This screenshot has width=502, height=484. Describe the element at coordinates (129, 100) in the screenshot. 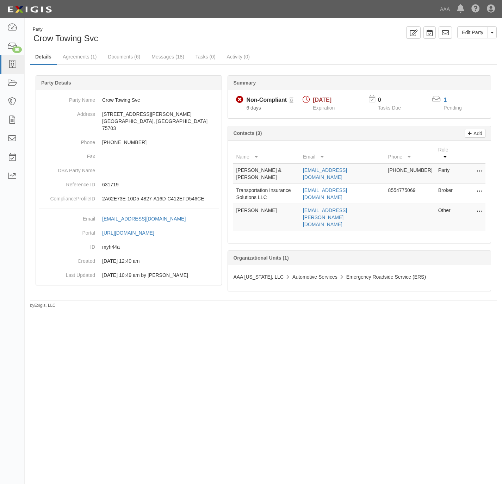

I see `dd: Crow Towing Svc` at that location.